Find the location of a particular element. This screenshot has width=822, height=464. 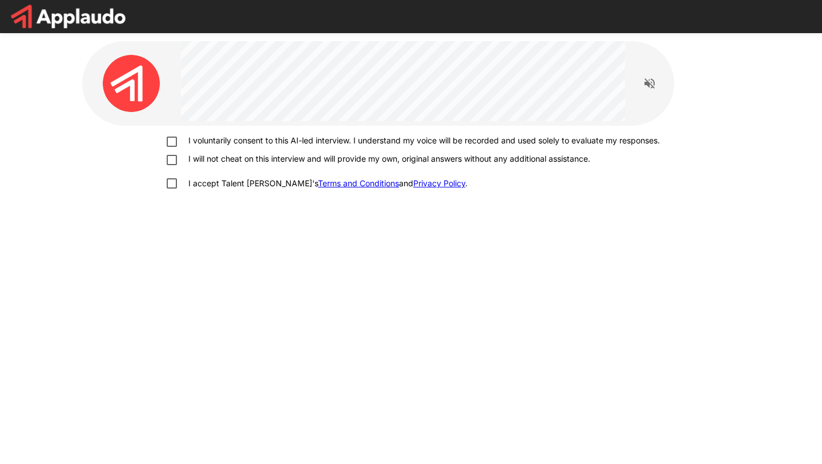

a: Privacy Policy is located at coordinates (439, 183).